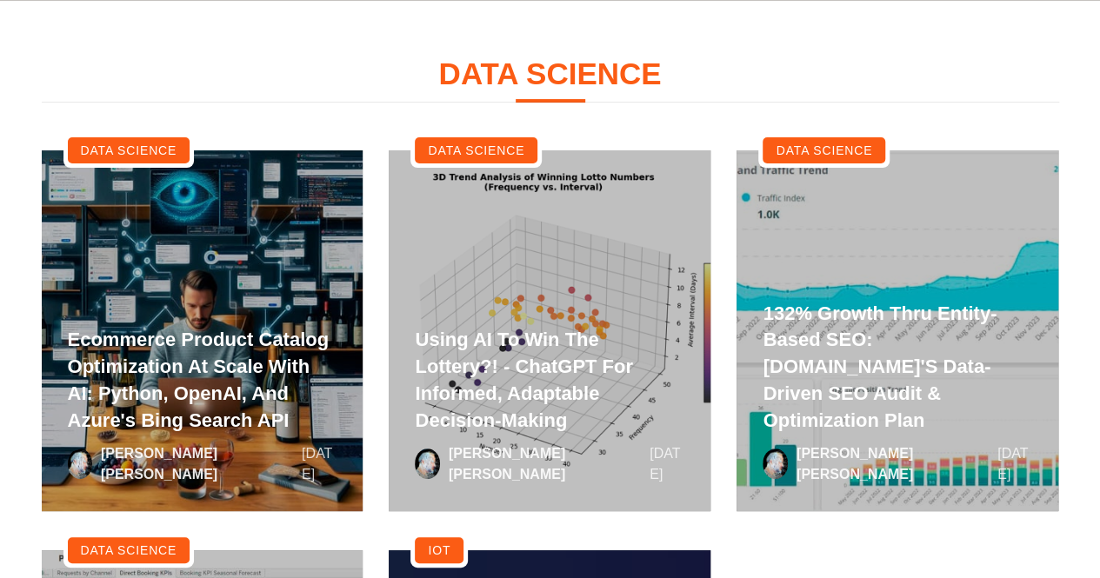 This screenshot has height=578, width=1100. Describe the element at coordinates (203, 380) in the screenshot. I see `a: Ecommerce Product Catalog Optimization at Scale with AI: Python, OpenAI, and Azure's Bing Search API` at that location.